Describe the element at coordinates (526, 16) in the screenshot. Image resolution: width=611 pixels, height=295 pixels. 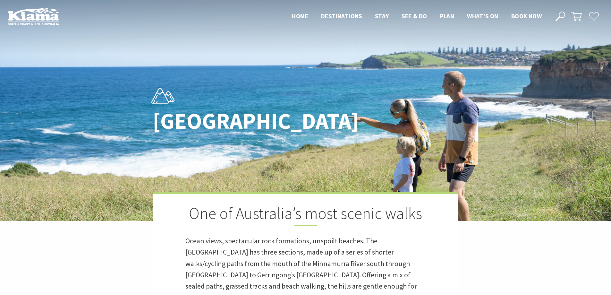
I see `span: Book now` at that location.